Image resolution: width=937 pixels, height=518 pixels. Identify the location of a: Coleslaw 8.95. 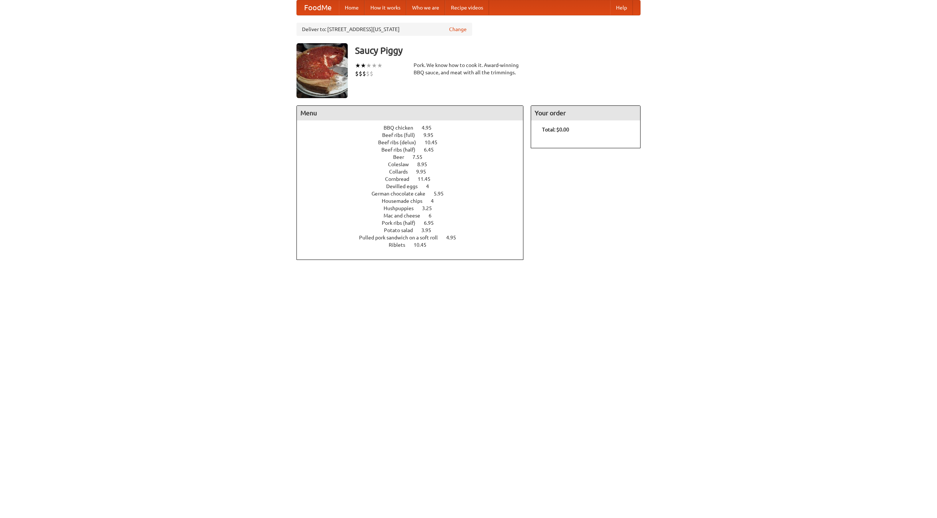
(414, 164).